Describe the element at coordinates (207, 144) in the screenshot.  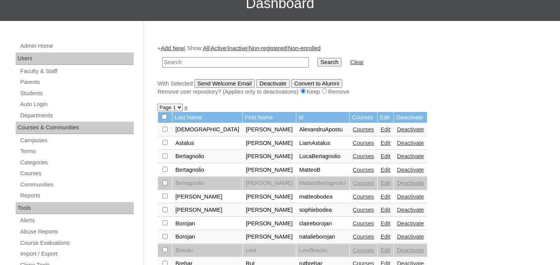
I see `td: Astalus` at that location.